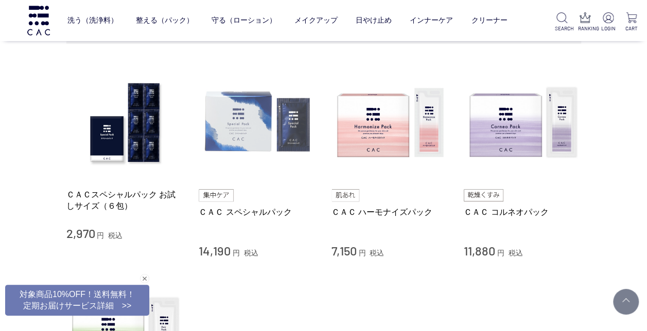  Describe the element at coordinates (631, 28) in the screenshot. I see `p: CART` at that location.